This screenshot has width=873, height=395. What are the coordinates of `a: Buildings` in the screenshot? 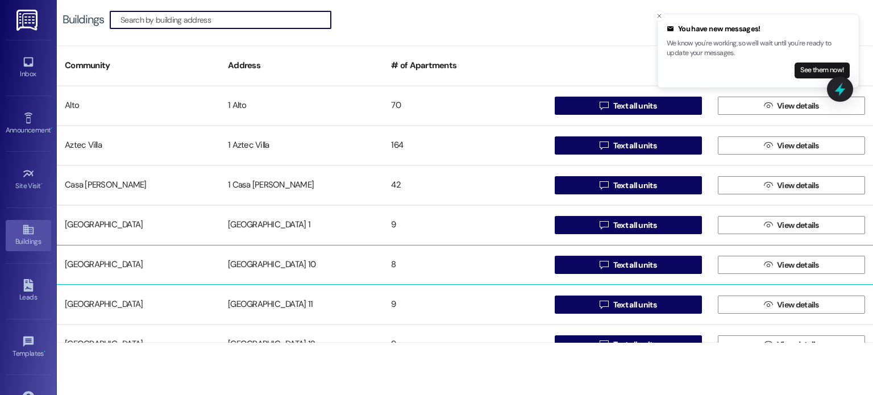 It's located at (28, 235).